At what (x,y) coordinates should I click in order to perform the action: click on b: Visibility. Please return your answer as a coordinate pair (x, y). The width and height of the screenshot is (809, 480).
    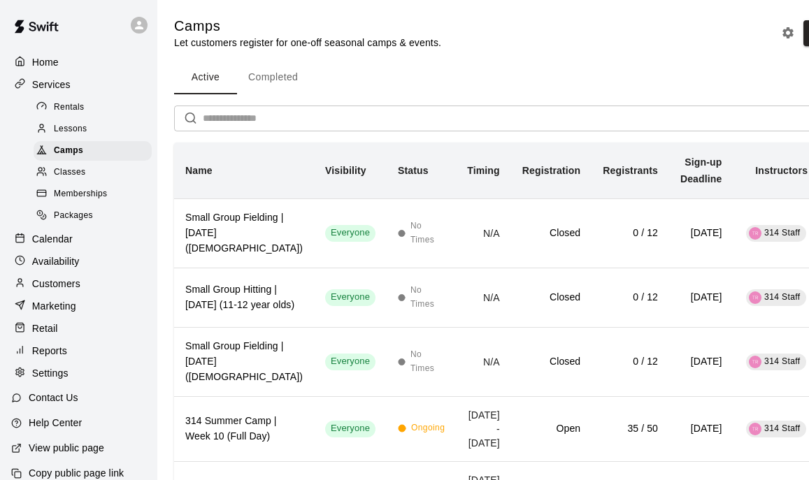
    Looking at the image, I should click on (345, 171).